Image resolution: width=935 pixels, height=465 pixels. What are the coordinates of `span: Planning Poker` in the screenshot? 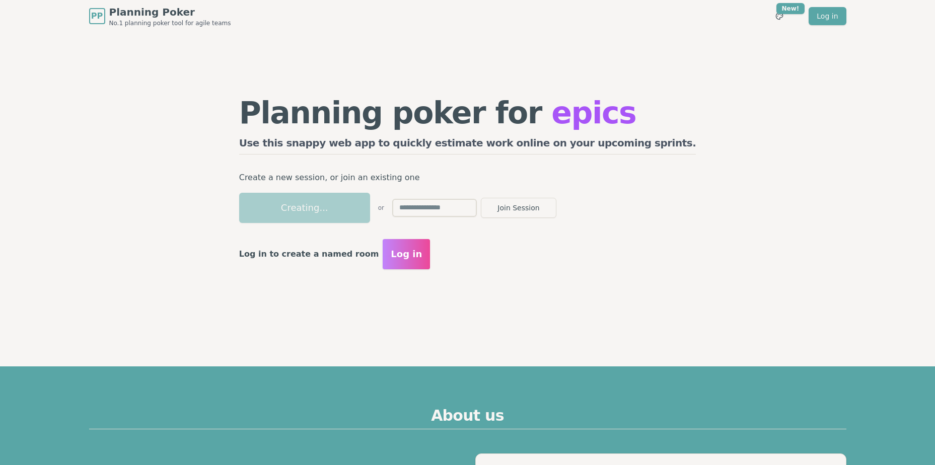 It's located at (170, 12).